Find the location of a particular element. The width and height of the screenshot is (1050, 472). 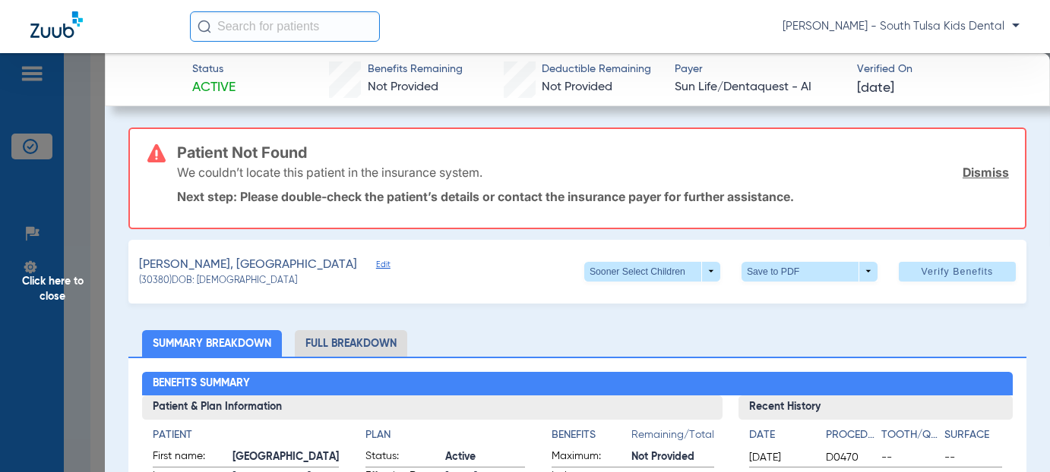

span: Verify Benefits is located at coordinates (957, 272).